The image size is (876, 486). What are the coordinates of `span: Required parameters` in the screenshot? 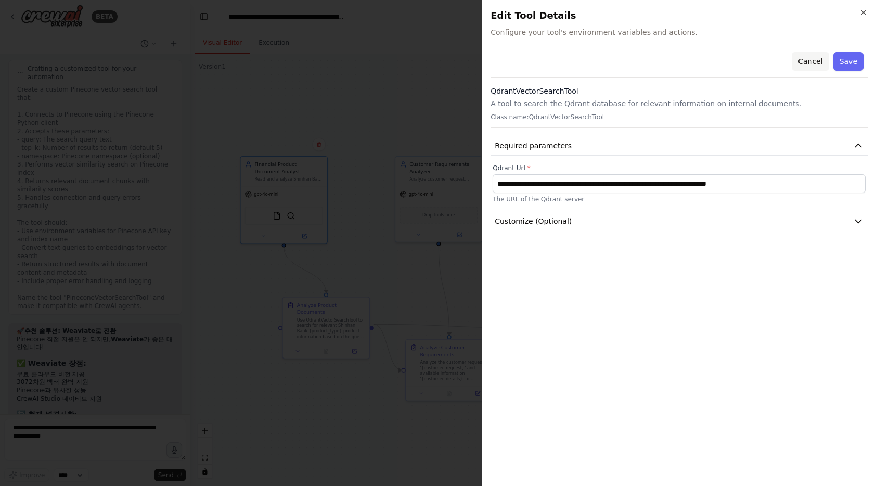 It's located at (533, 146).